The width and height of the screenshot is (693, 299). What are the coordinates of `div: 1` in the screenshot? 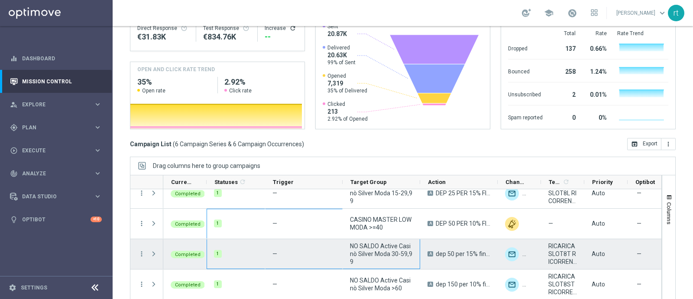 It's located at (218, 254).